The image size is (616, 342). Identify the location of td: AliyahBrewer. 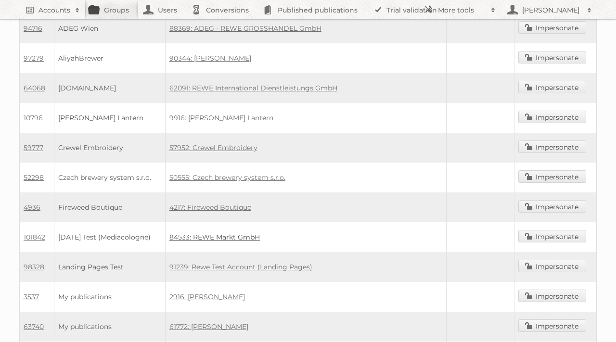
(110, 58).